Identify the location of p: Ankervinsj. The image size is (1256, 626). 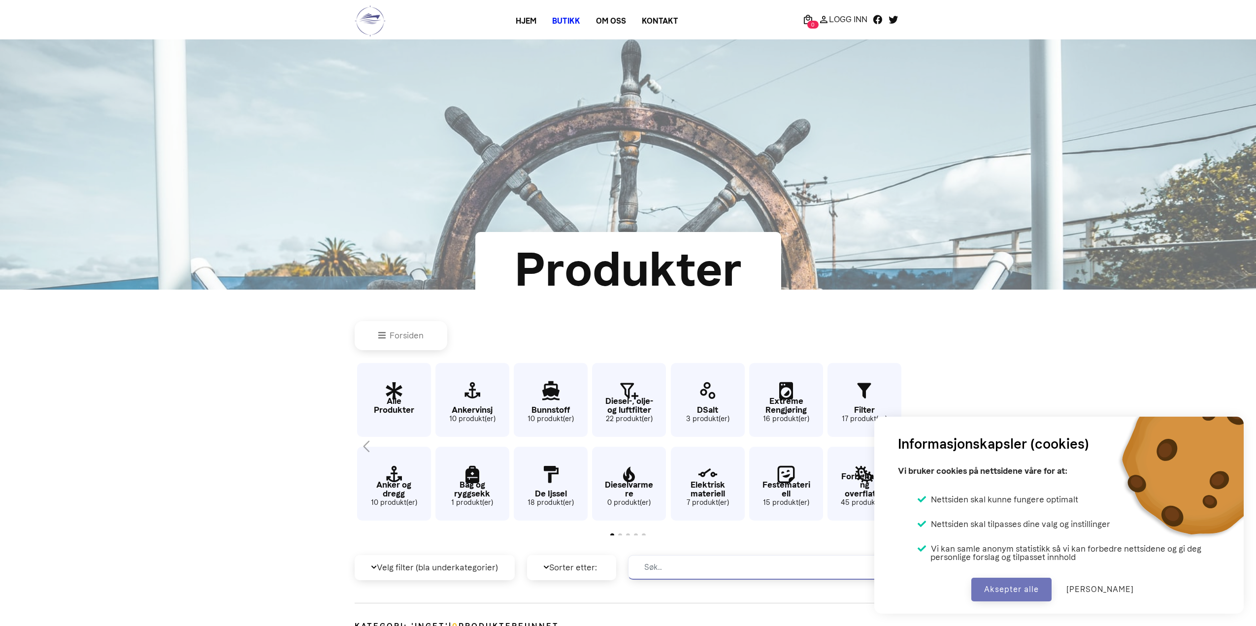
(472, 410).